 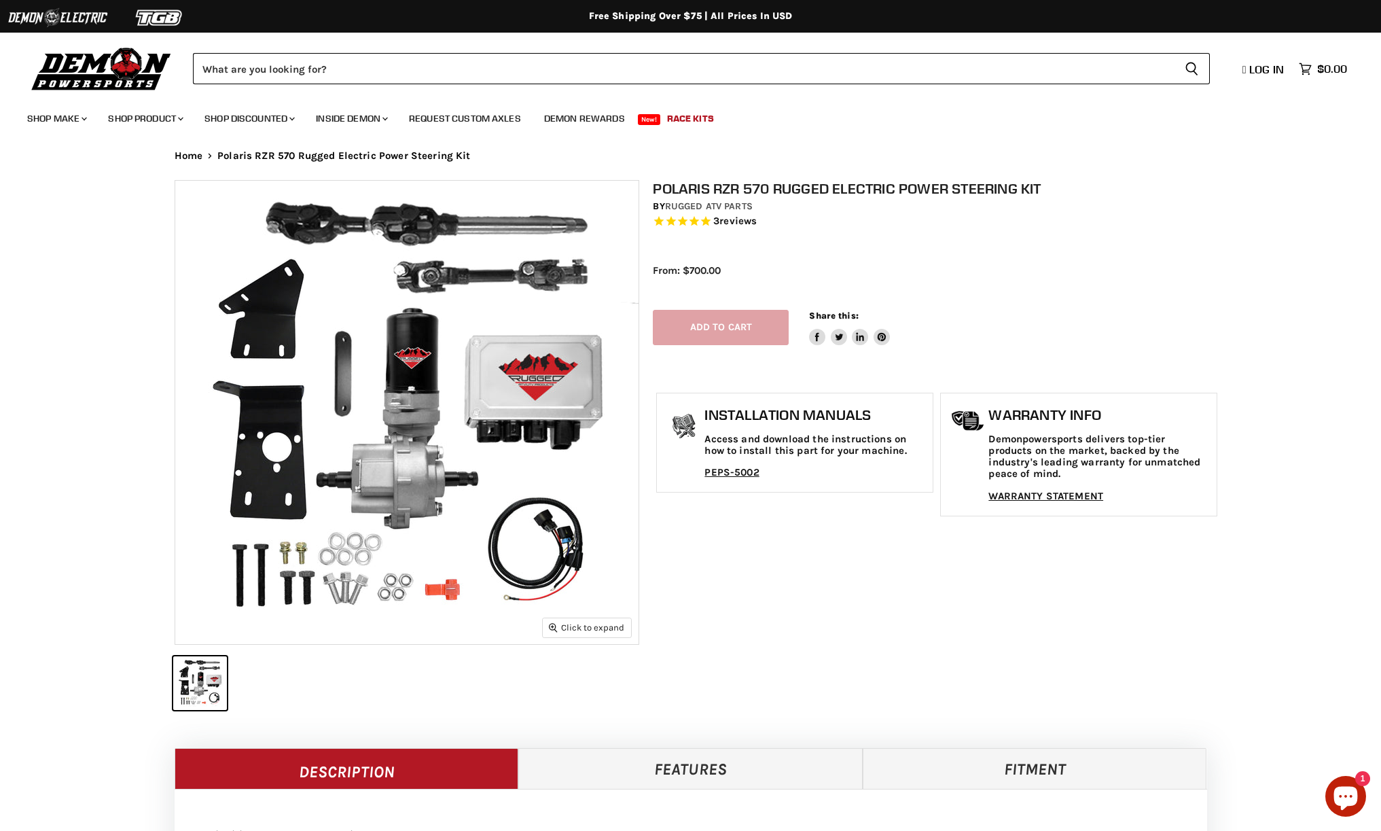 What do you see at coordinates (1346, 798) in the screenshot?
I see `inbox-online-store-chat: Shopify online store chat` at bounding box center [1346, 798].